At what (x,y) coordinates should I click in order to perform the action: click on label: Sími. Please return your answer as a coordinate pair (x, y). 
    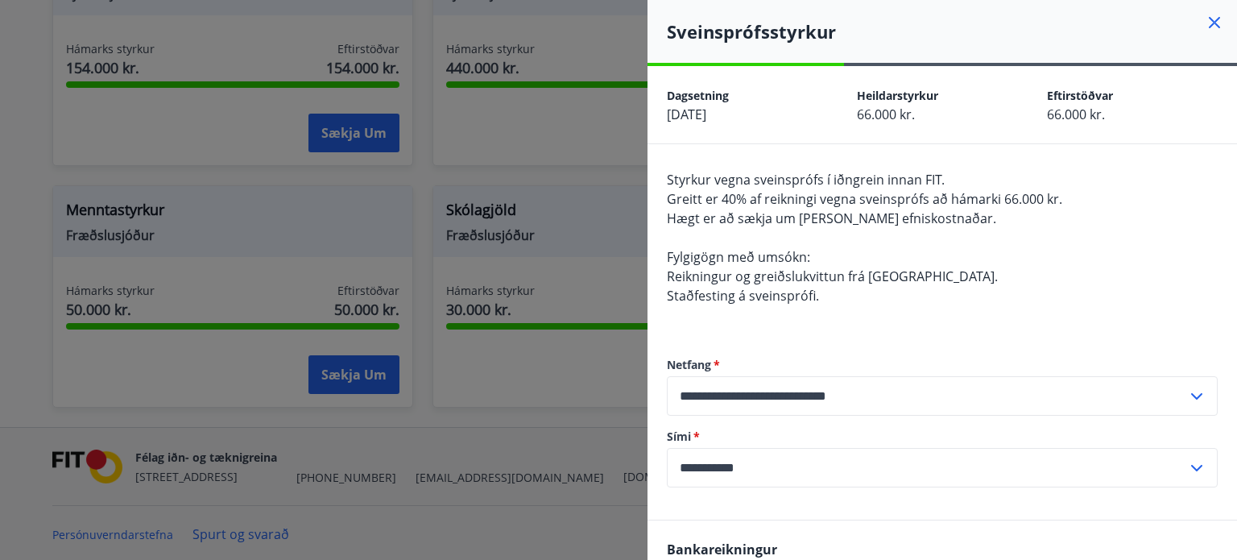
    Looking at the image, I should click on (942, 437).